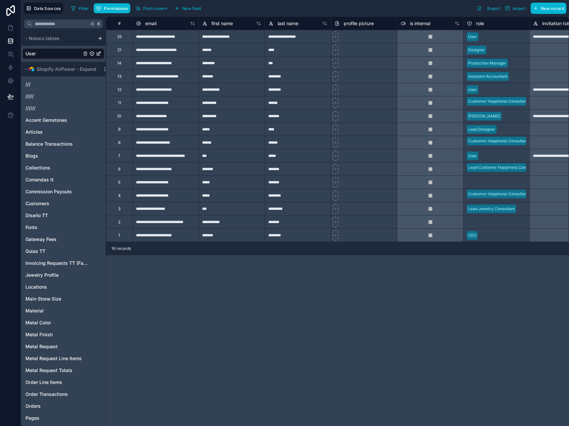 This screenshot has width=569, height=426. I want to click on span: last name, so click(288, 23).